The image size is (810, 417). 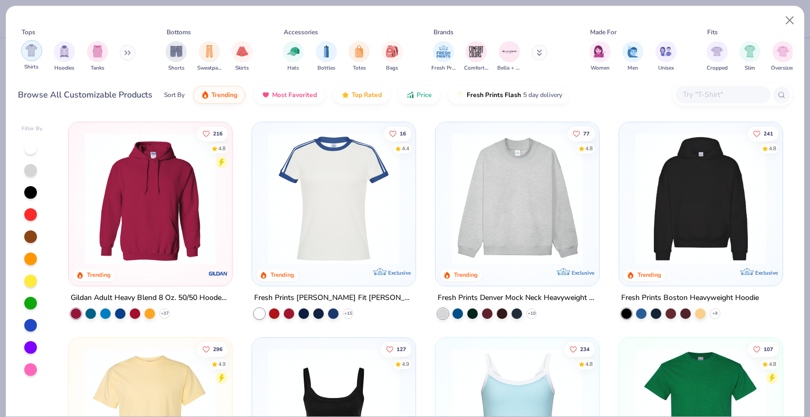 I want to click on span: + 10, so click(x=531, y=314).